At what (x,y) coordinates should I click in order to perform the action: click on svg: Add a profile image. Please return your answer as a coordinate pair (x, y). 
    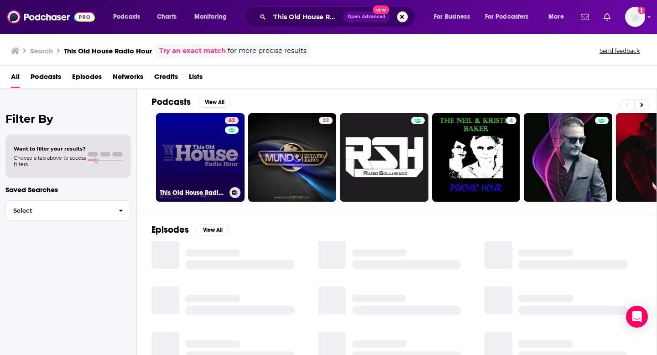
    Looking at the image, I should click on (641, 10).